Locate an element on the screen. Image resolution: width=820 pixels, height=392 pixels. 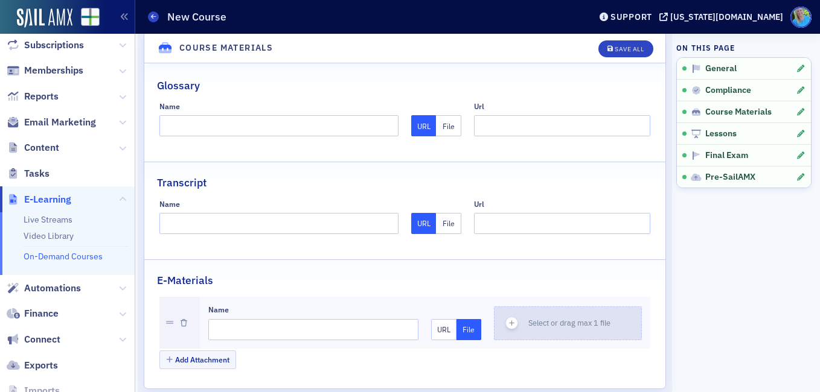
h2: E-Materials is located at coordinates (185, 281).